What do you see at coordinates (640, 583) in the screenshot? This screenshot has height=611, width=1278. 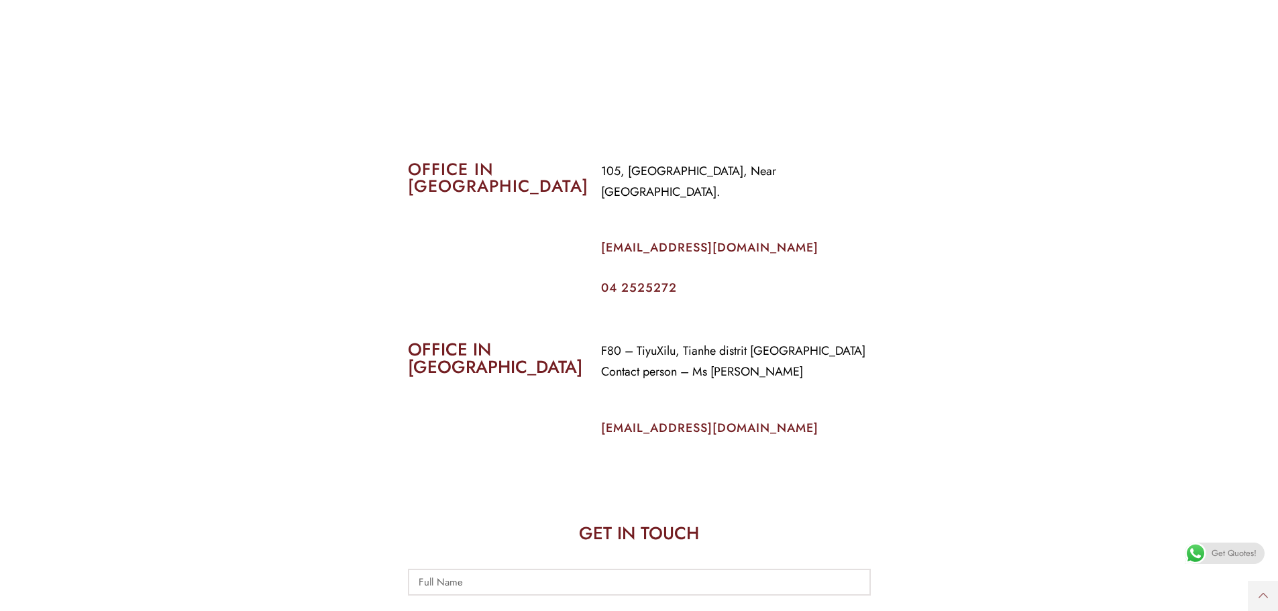 I see `input: Full Name` at bounding box center [640, 583].